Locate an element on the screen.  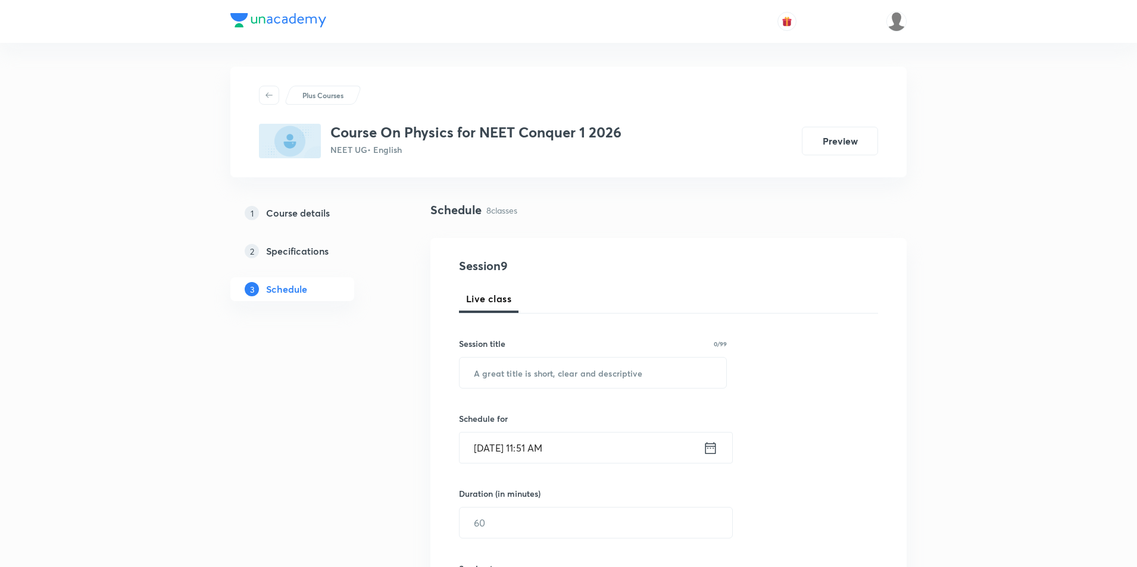
a: 1Course details is located at coordinates (311, 213).